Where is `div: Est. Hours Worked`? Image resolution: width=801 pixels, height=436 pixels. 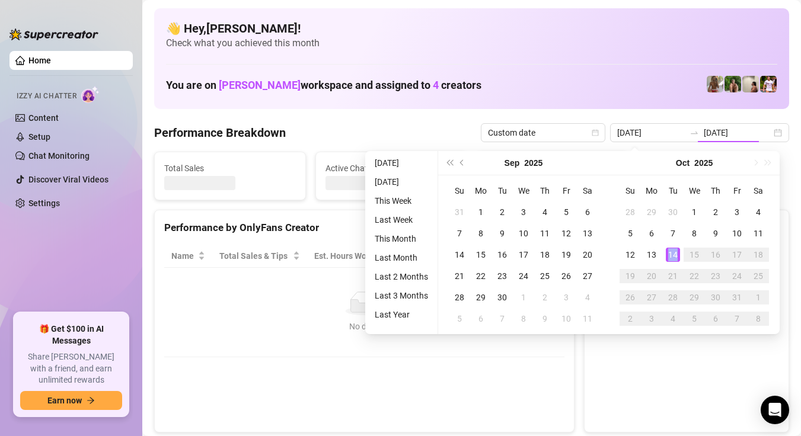
div: Est. Hours Worked is located at coordinates (350, 256).